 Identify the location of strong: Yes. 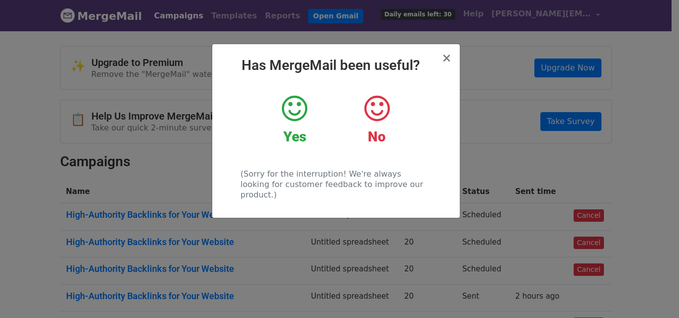
(295, 137).